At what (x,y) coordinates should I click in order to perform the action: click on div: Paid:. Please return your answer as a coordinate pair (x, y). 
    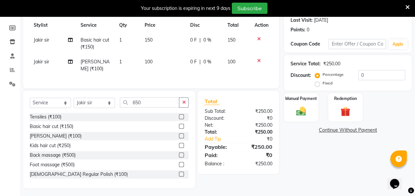
    Looking at the image, I should click on (219, 155).